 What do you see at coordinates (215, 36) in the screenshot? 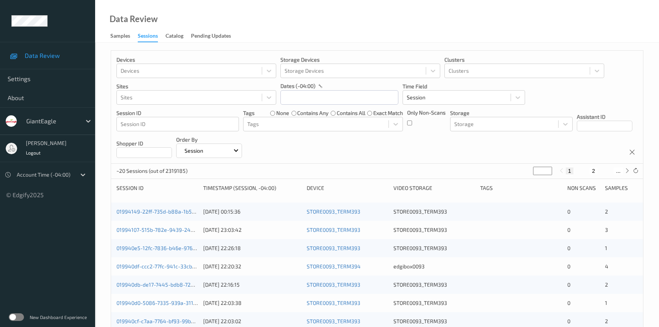
I see `a: Pending Updates` at bounding box center [215, 36].